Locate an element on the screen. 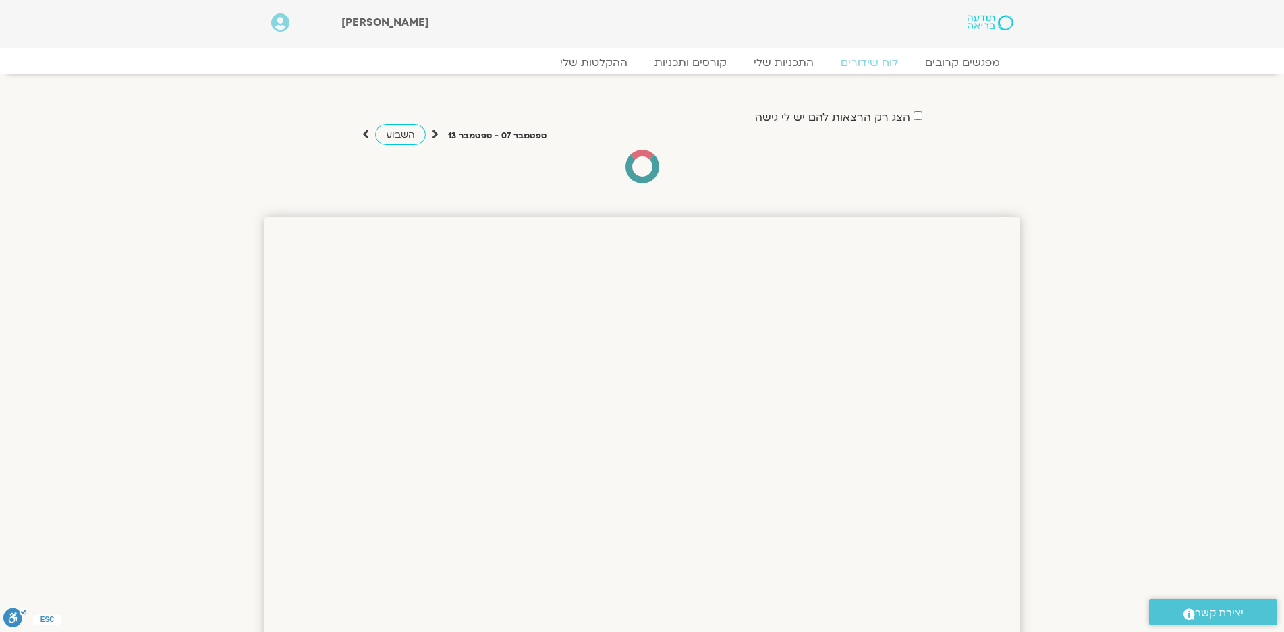  p: ספטמבר 07 - ספטמבר 13 is located at coordinates (497, 136).